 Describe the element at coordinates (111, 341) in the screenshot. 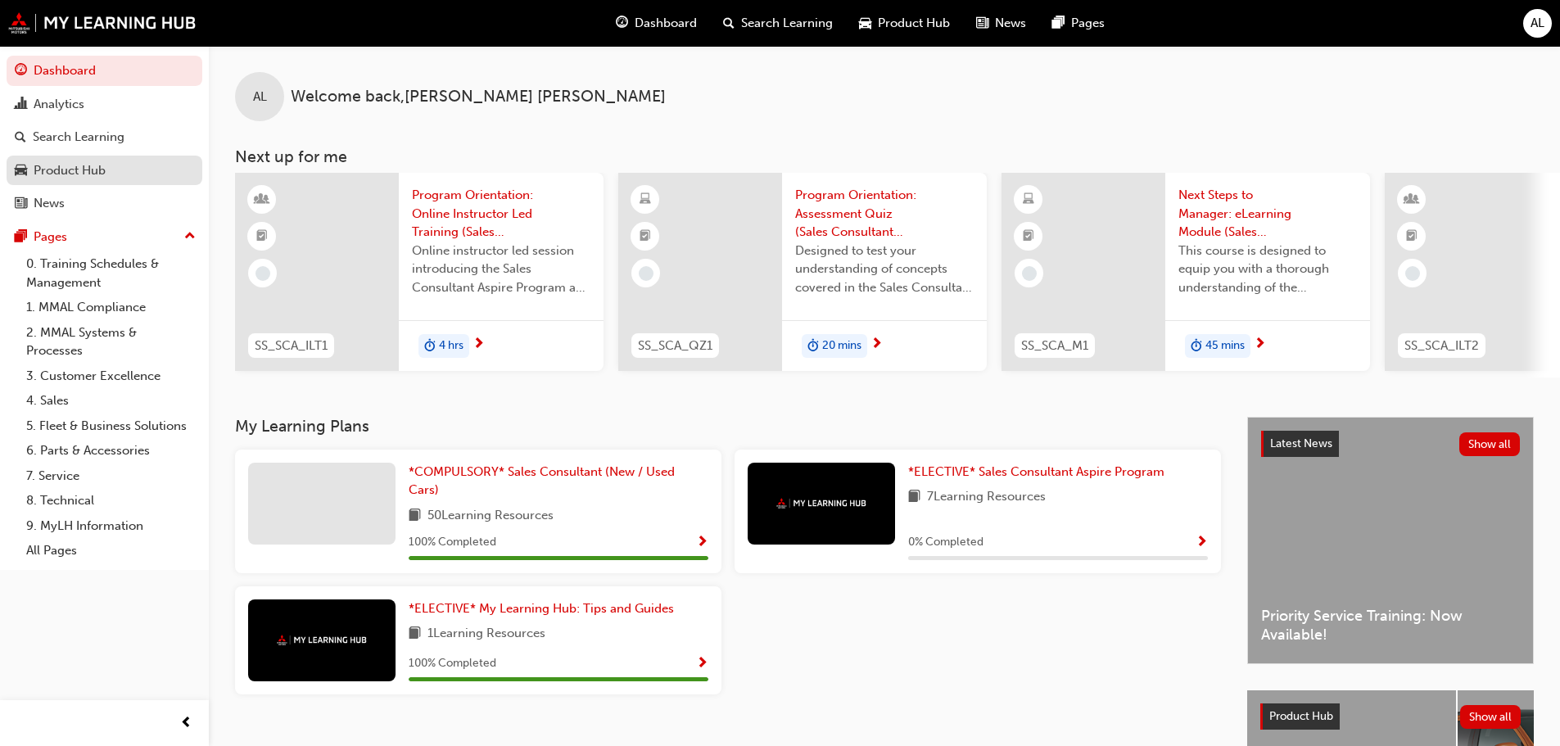

I see `a: 2. MMAL Systems & Processes` at that location.